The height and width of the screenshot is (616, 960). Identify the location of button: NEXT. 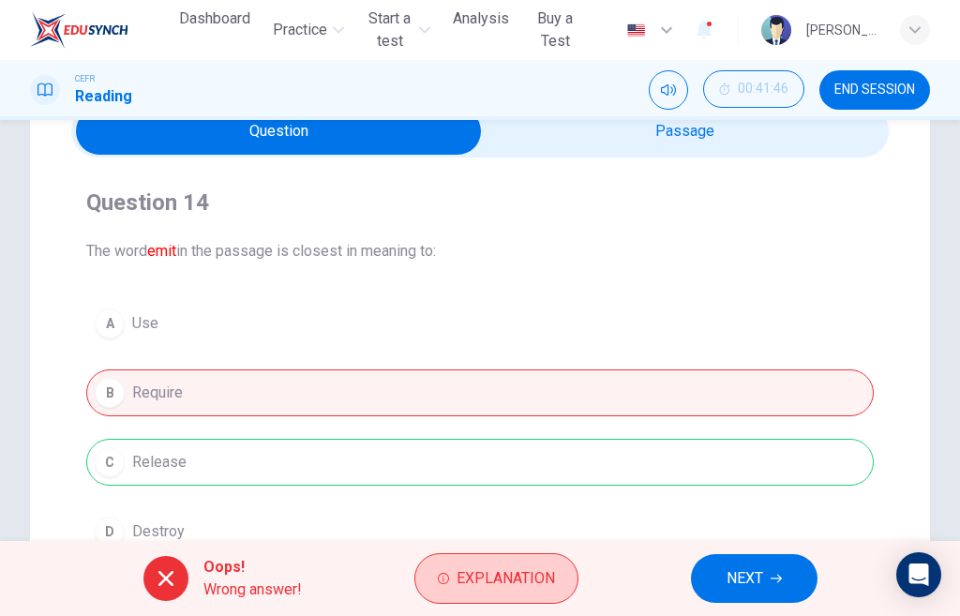
(754, 578).